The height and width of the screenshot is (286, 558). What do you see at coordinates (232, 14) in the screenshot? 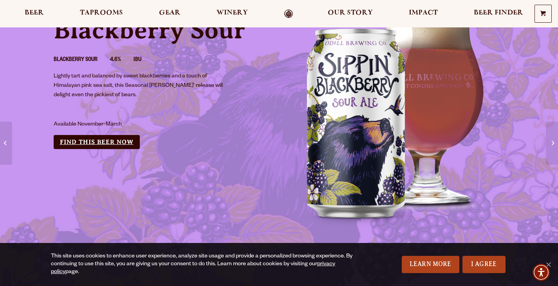
I see `a: Winery` at bounding box center [232, 14].